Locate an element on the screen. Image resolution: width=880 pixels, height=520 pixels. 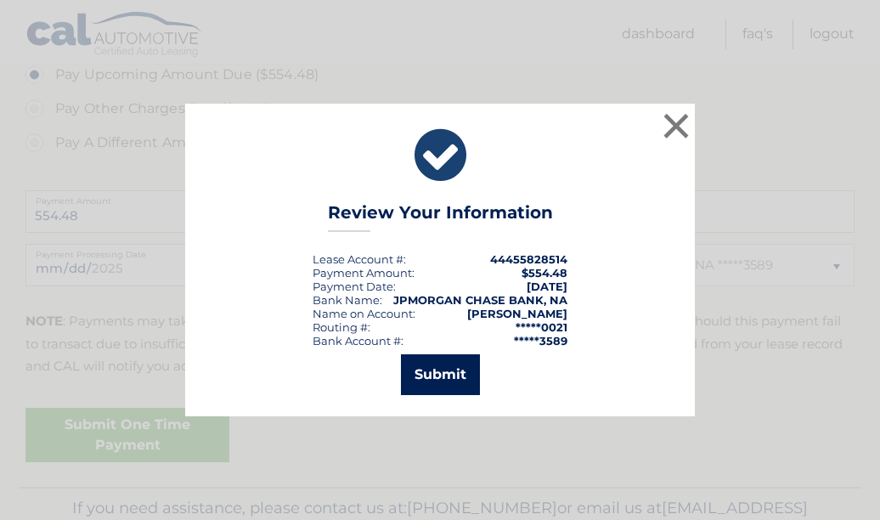
div: Payment Amount: is located at coordinates (364, 273).